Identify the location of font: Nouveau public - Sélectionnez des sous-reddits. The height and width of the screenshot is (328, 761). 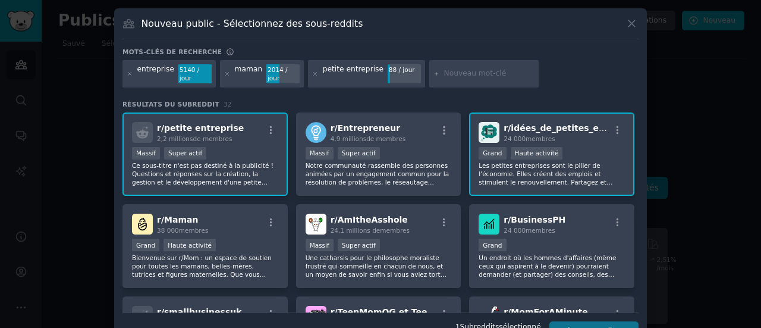
(252, 23).